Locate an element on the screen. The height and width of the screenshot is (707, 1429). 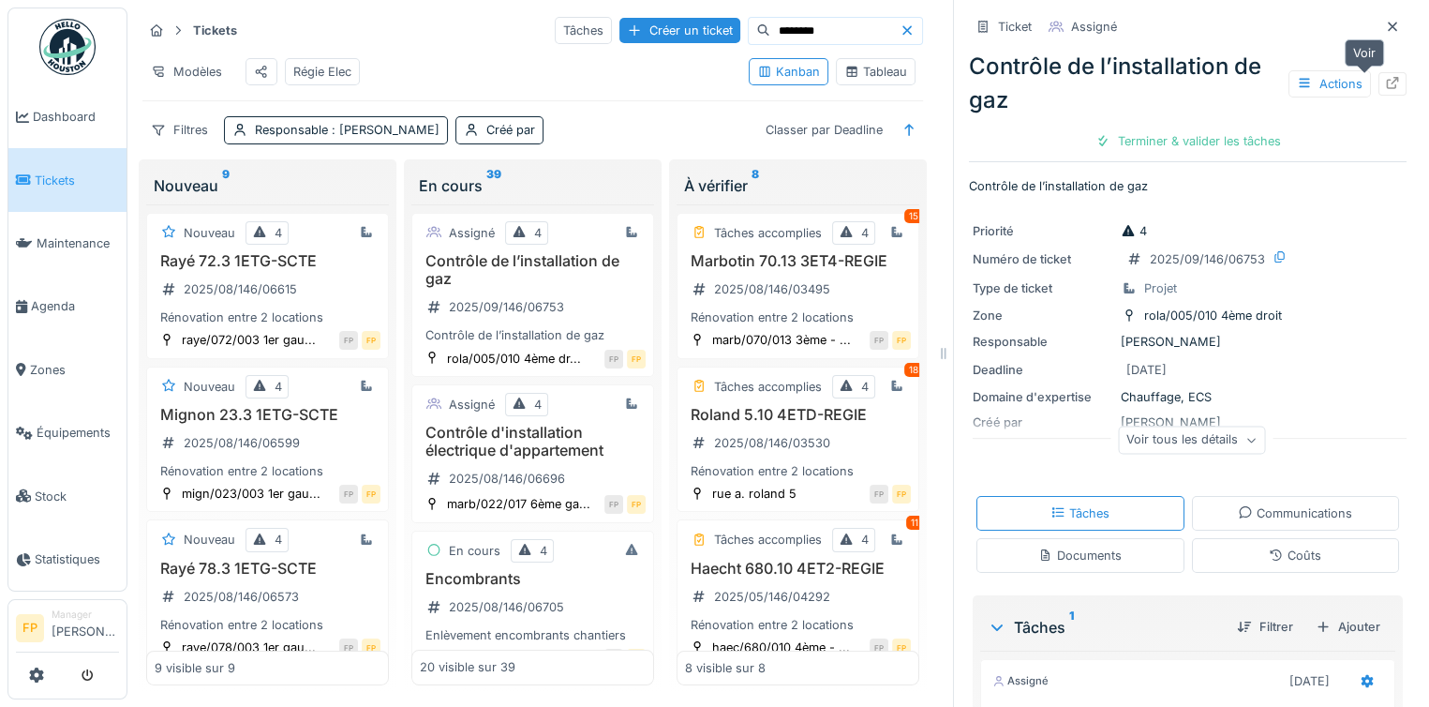
div: 2025/08/146/06696 is located at coordinates (507, 478).